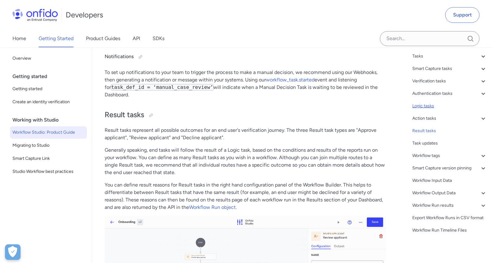  I want to click on span: Overview, so click(48, 59).